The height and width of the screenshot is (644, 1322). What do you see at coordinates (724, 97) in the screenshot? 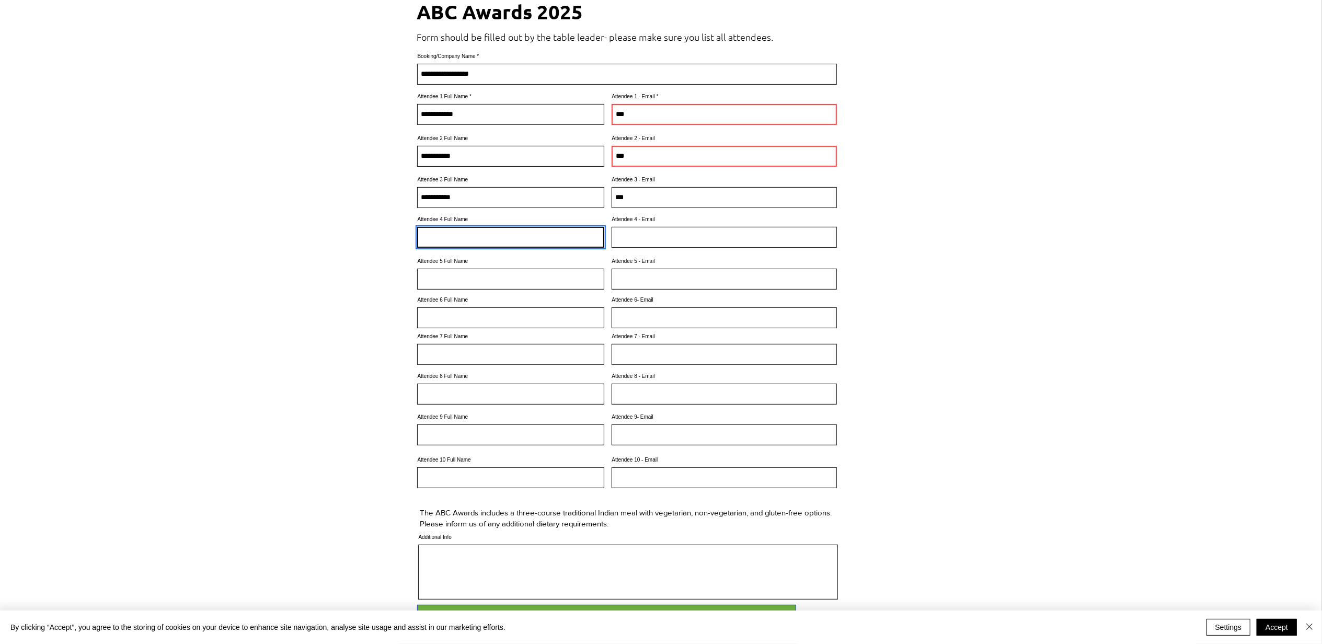
I see `label: Attendee 1 - Email` at bounding box center [724, 97].